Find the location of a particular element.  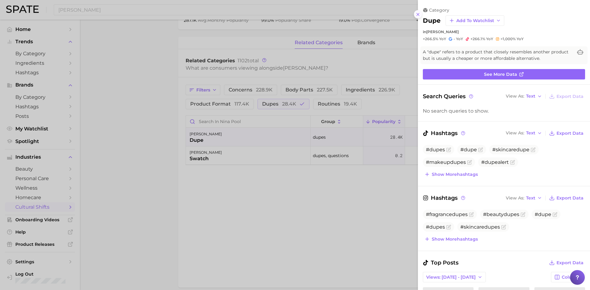

span: See more data is located at coordinates (500, 74).